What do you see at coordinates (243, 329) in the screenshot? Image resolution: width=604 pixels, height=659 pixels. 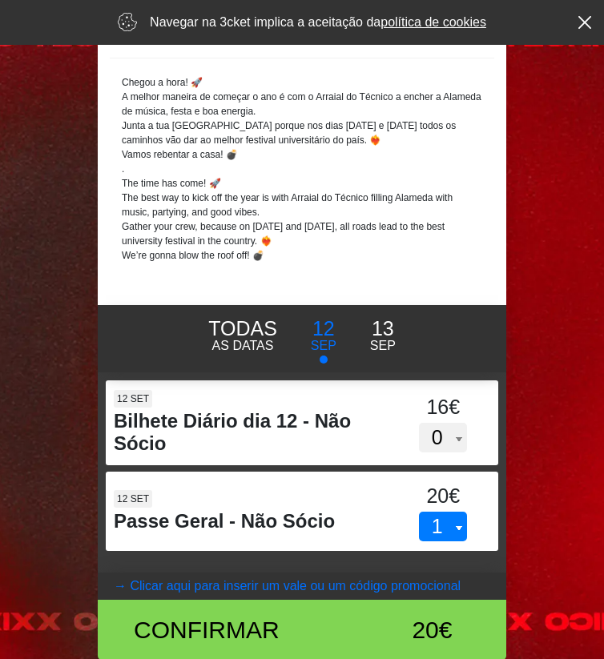 I see `p: TODAS` at bounding box center [243, 329].